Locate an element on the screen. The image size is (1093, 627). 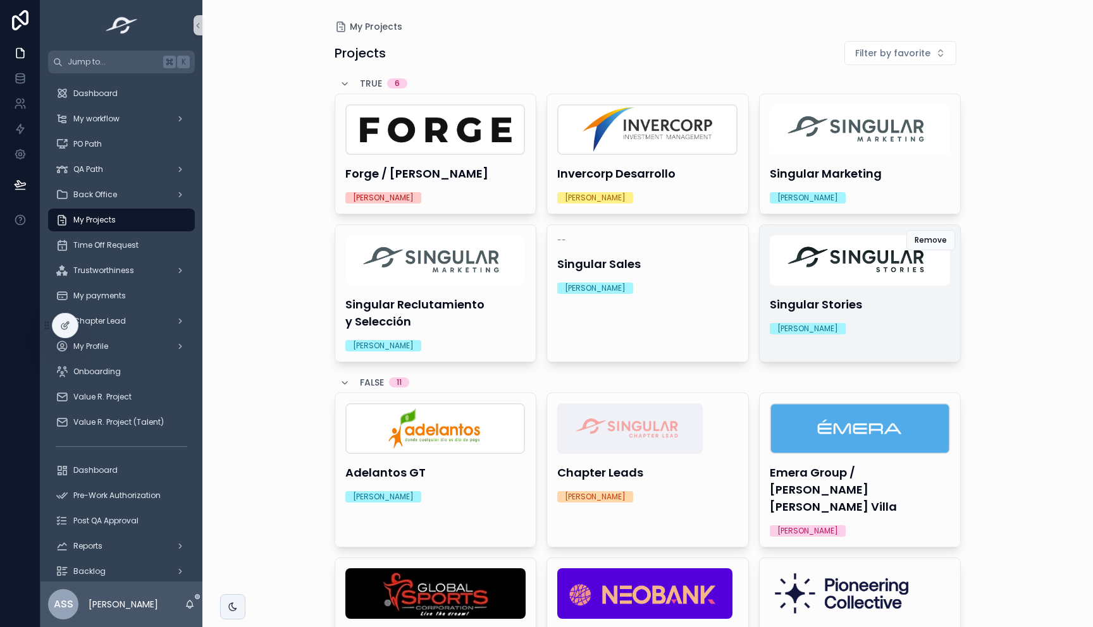
a: Reports is located at coordinates (121, 546).